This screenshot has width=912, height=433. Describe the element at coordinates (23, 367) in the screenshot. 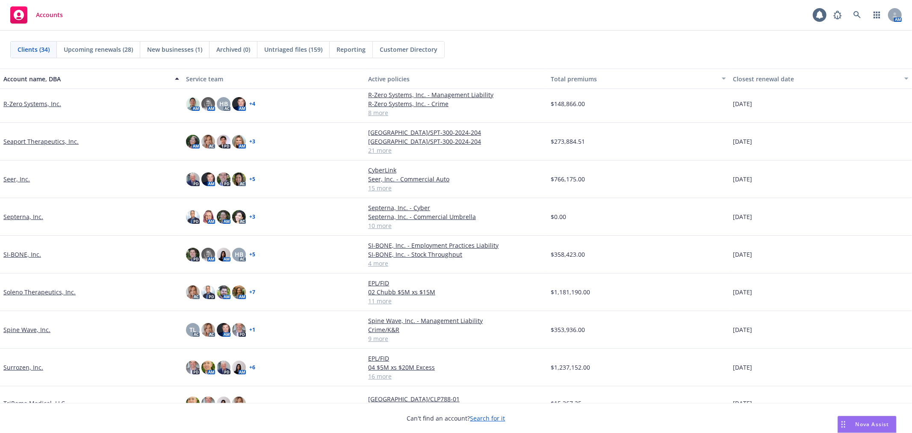

I see `a: Surrozen, Inc.` at that location.